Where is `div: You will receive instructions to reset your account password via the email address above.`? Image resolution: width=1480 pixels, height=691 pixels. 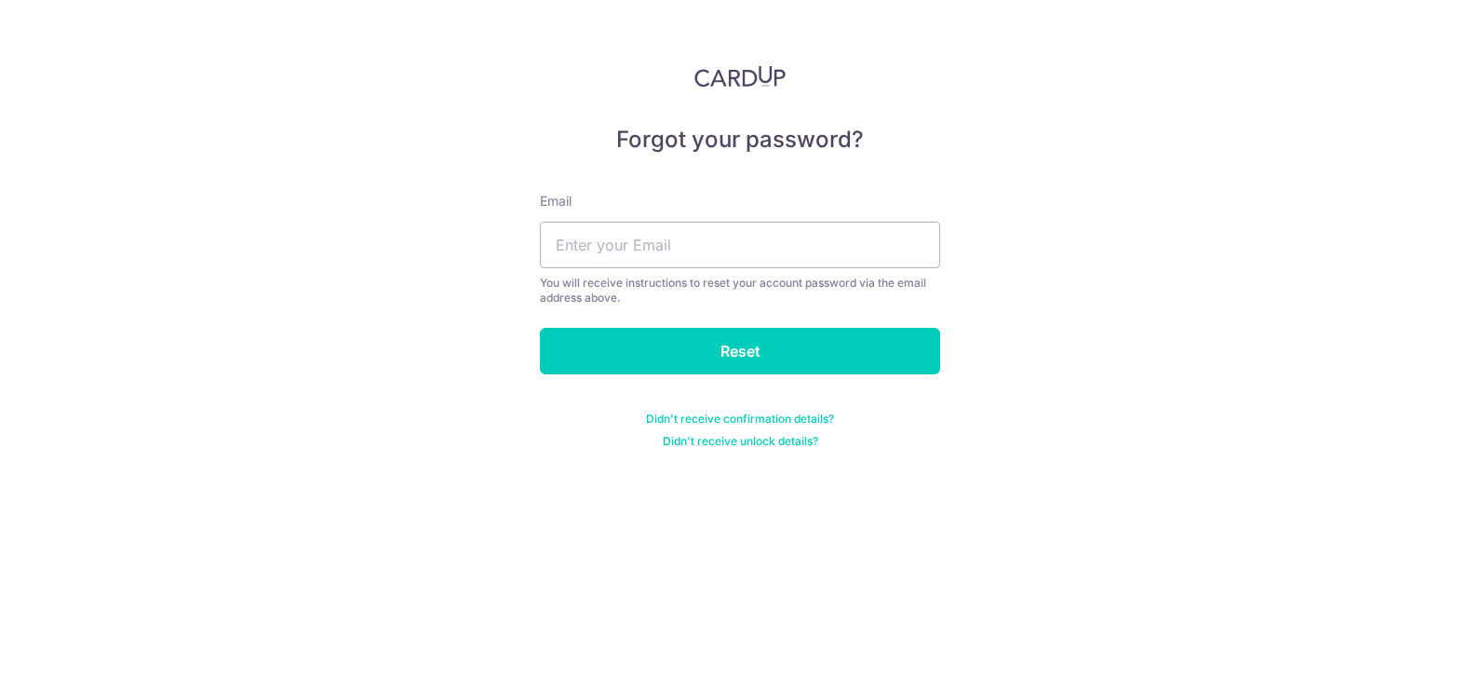 div: You will receive instructions to reset your account password via the email address above. is located at coordinates (740, 290).